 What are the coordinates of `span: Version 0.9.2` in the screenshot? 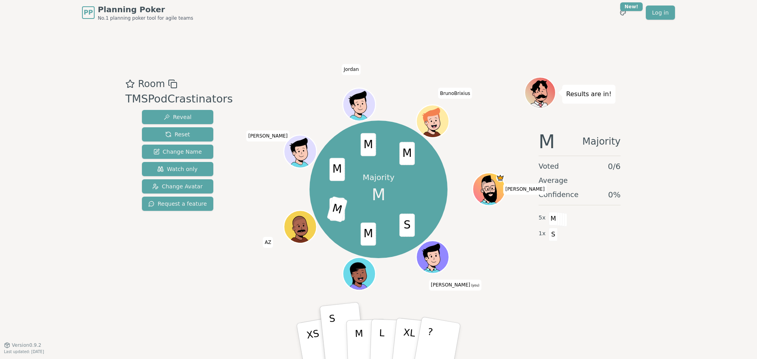 It's located at (26, 345).